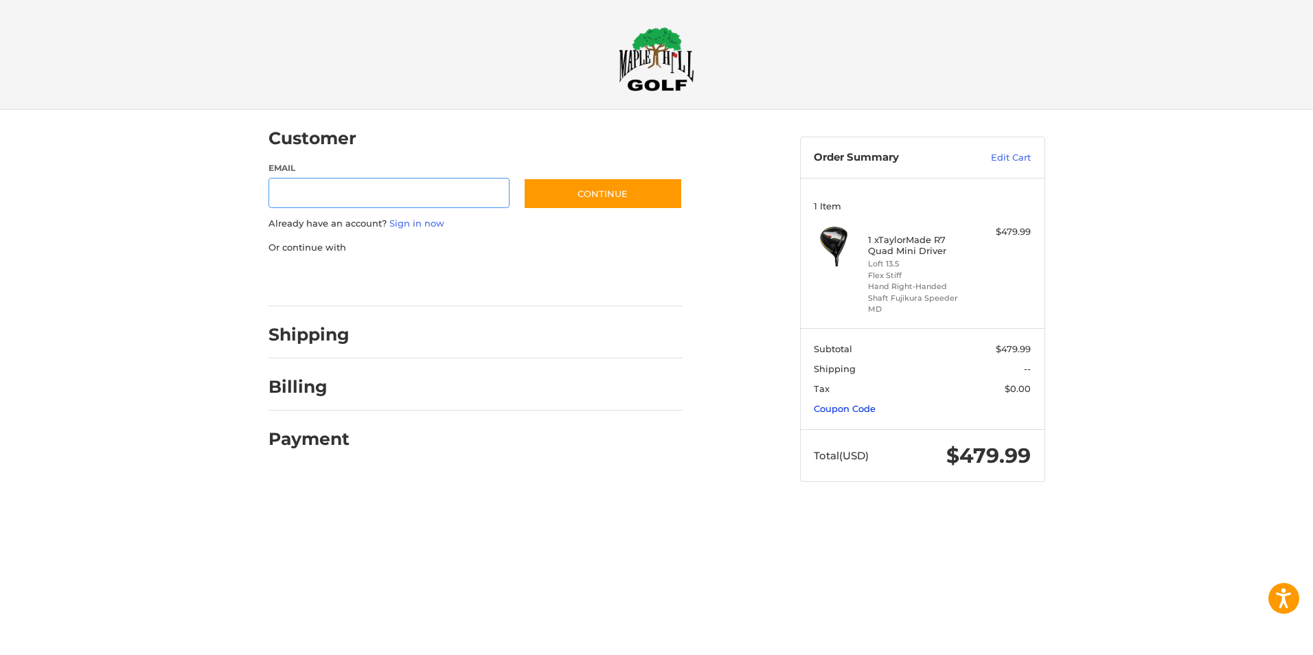 This screenshot has width=1313, height=655. What do you see at coordinates (1003, 232) in the screenshot?
I see `div: $479.99` at bounding box center [1003, 232].